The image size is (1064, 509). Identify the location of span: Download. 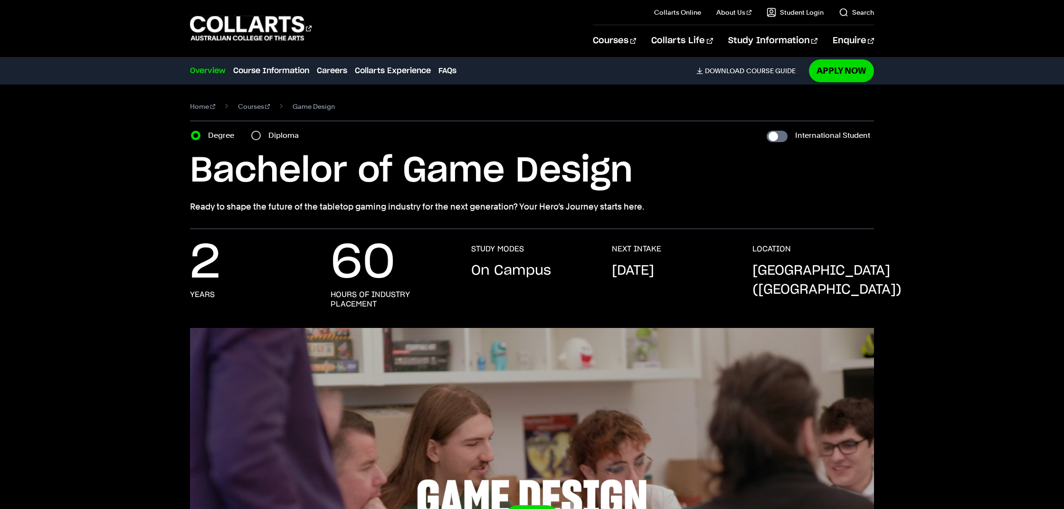
(725, 71).